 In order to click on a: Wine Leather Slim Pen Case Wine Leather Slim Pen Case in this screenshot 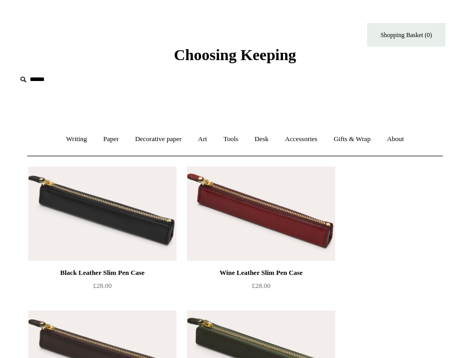, I will do `click(261, 213)`.